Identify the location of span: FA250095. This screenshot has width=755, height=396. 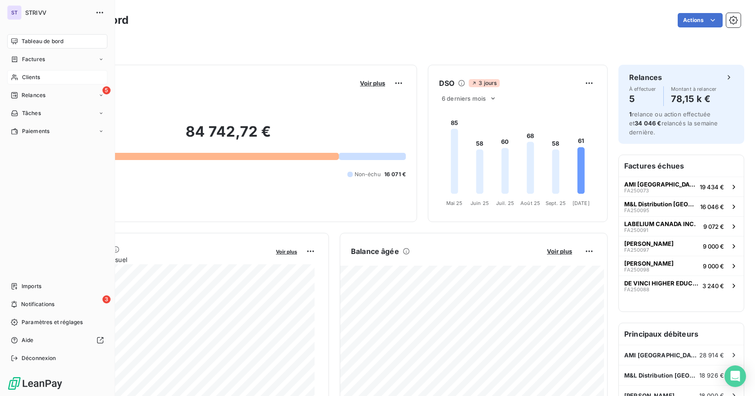
(637, 210).